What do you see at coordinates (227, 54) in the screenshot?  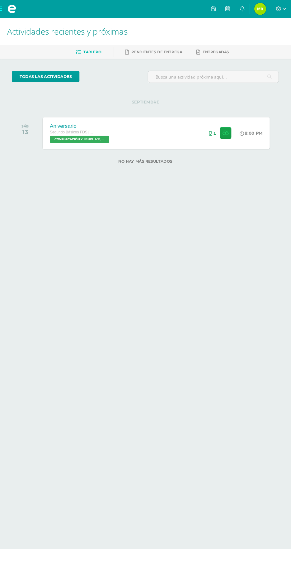 I see `span: Entregadas` at bounding box center [227, 54].